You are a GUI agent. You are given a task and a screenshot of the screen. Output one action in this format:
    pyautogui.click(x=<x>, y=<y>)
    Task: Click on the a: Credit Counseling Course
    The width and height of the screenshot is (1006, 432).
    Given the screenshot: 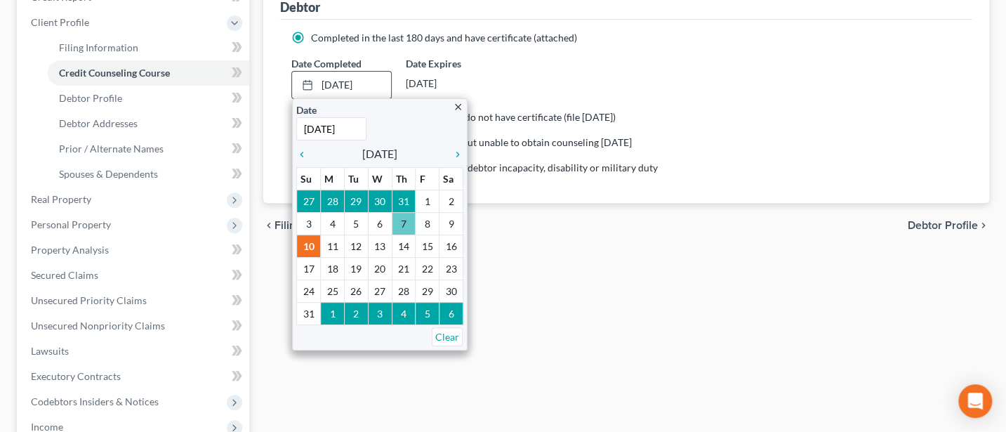 What is the action you would take?
    pyautogui.click(x=148, y=73)
    